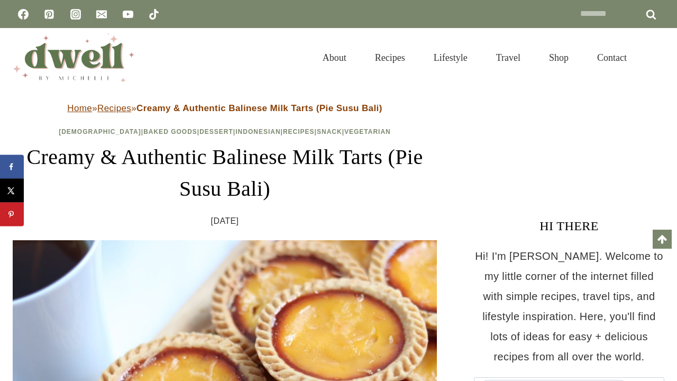  What do you see at coordinates (662, 239) in the screenshot?
I see `a: Scroll to top` at bounding box center [662, 239].